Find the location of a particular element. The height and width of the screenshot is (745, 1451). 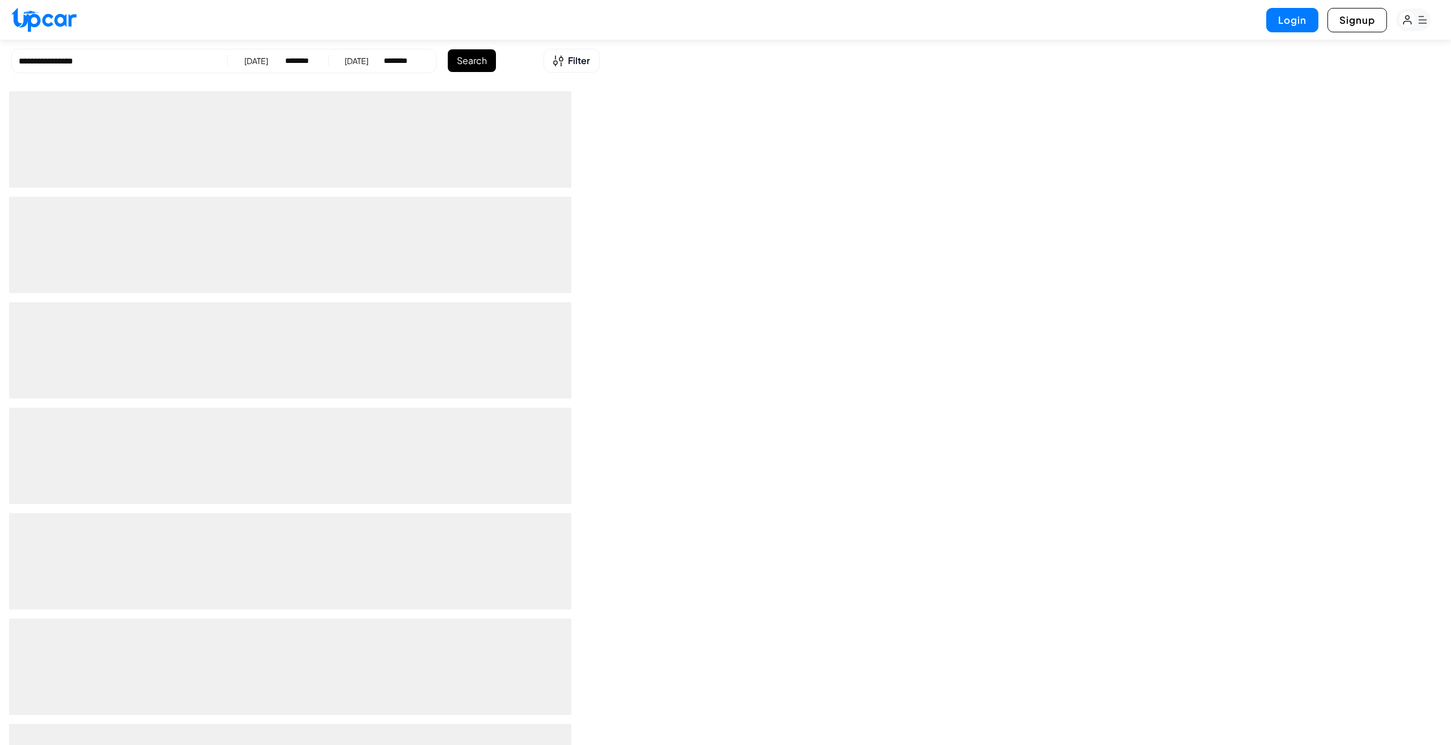

button: Login is located at coordinates (1292, 20).